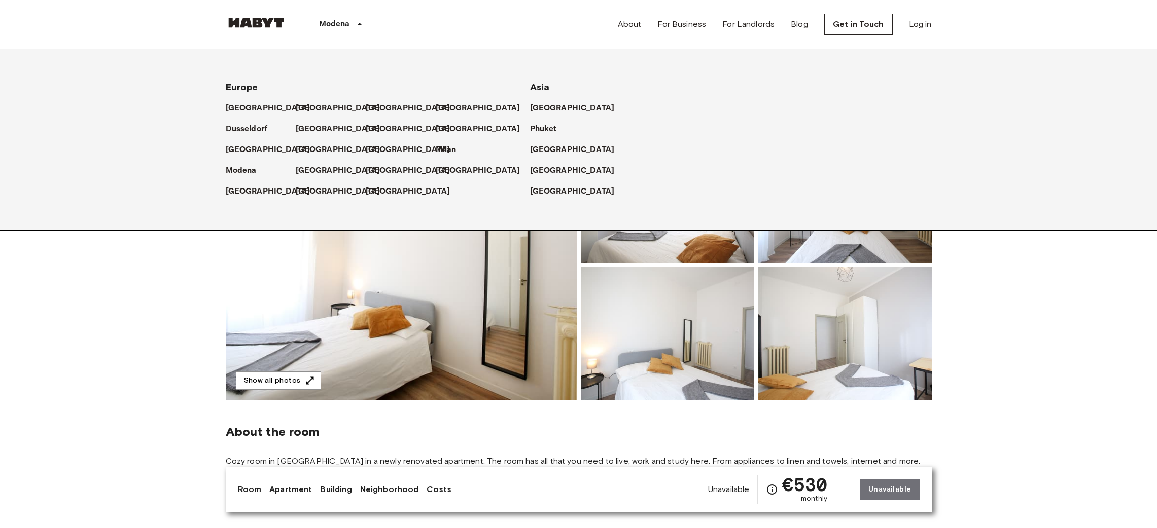 The width and height of the screenshot is (1157, 528). Describe the element at coordinates (252, 129) in the screenshot. I see `a: Dusseldorf` at that location.